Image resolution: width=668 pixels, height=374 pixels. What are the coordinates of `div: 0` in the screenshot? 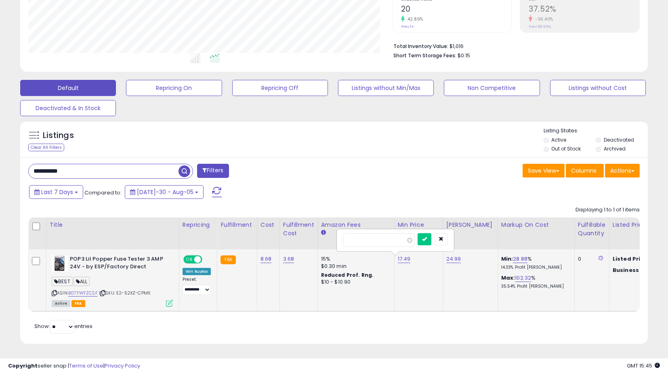 It's located at (590, 259).